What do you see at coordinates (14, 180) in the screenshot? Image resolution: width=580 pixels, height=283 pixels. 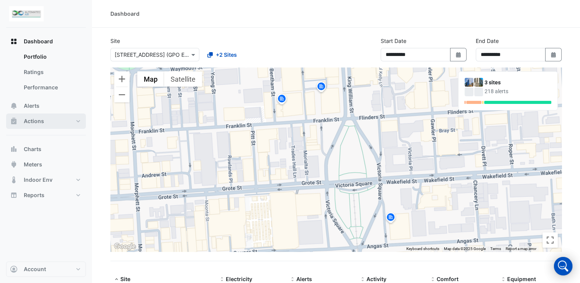 I see `app-icon: Indoor Env` at bounding box center [14, 180].